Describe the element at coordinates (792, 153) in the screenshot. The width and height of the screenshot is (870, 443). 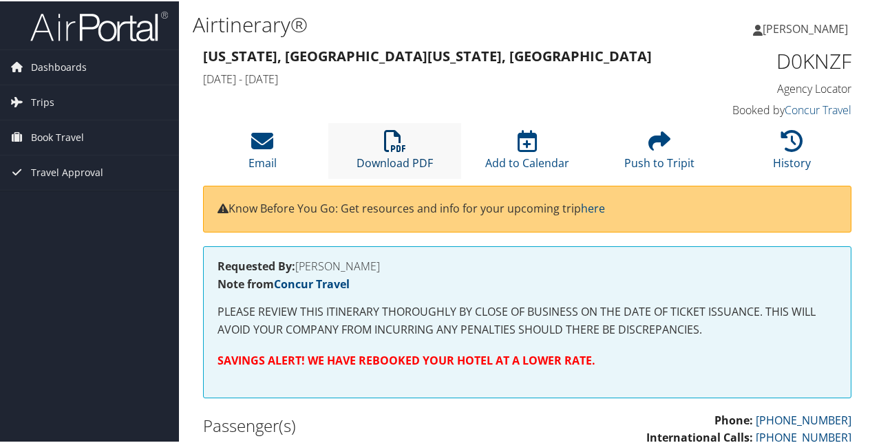
I see `a: History` at that location.